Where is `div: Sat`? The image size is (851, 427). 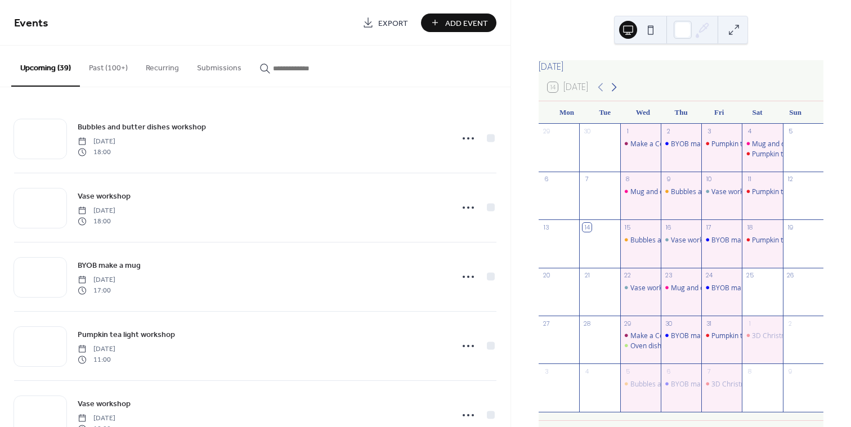 div: Sat is located at coordinates (758, 113).